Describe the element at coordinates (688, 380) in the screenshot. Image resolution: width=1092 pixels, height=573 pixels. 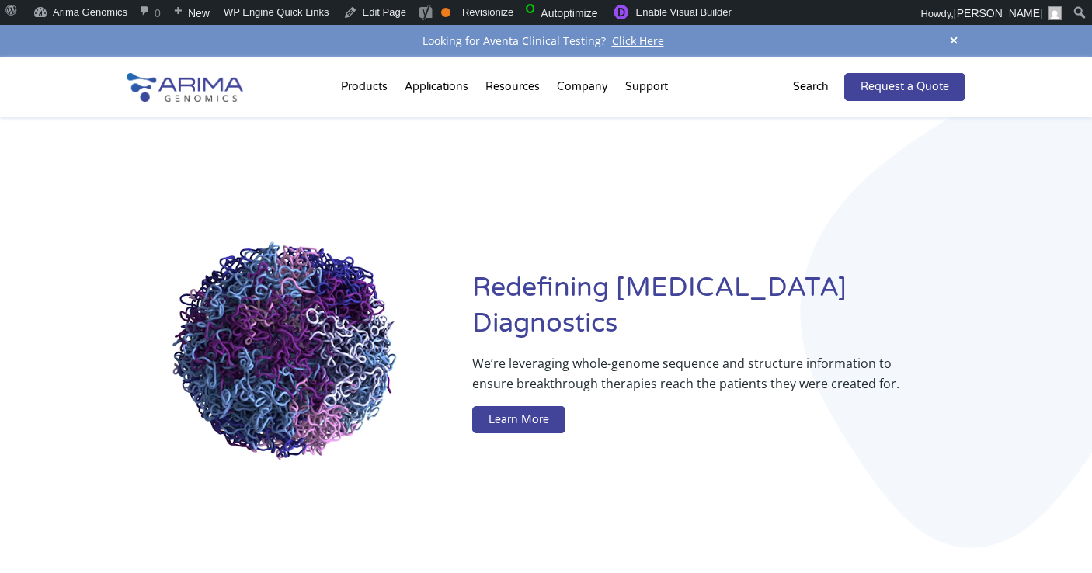
I see `p: We’re leveraging whole-genome sequence and structure information to ensure breakthrough therapies...` at that location.